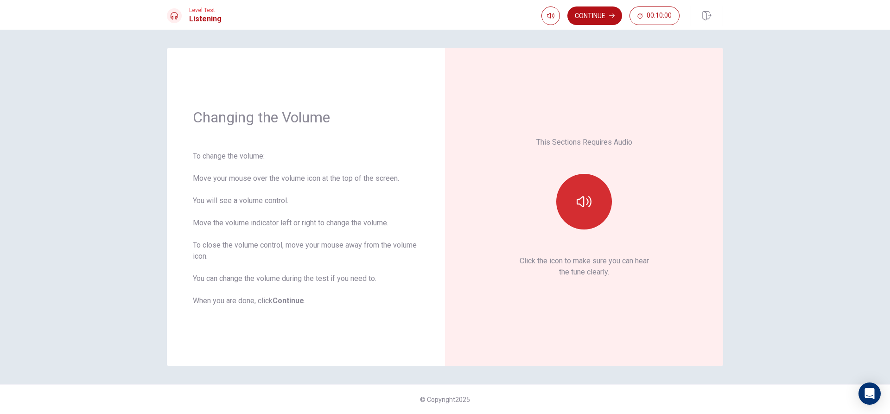  What do you see at coordinates (205, 19) in the screenshot?
I see `h1: Listening` at bounding box center [205, 19].